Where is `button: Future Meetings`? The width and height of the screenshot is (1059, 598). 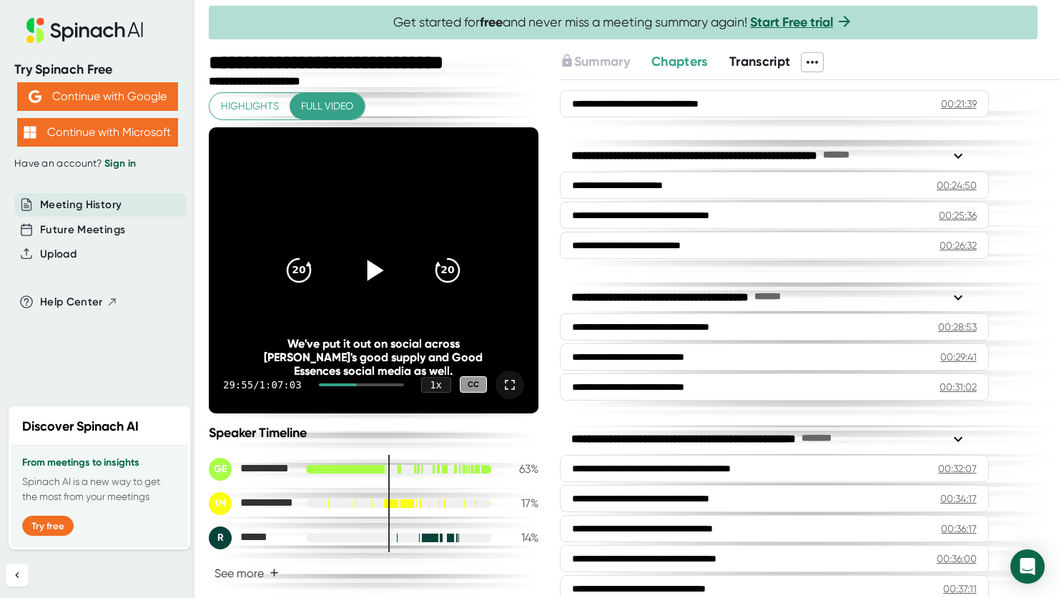
button: Future Meetings is located at coordinates (82, 229).